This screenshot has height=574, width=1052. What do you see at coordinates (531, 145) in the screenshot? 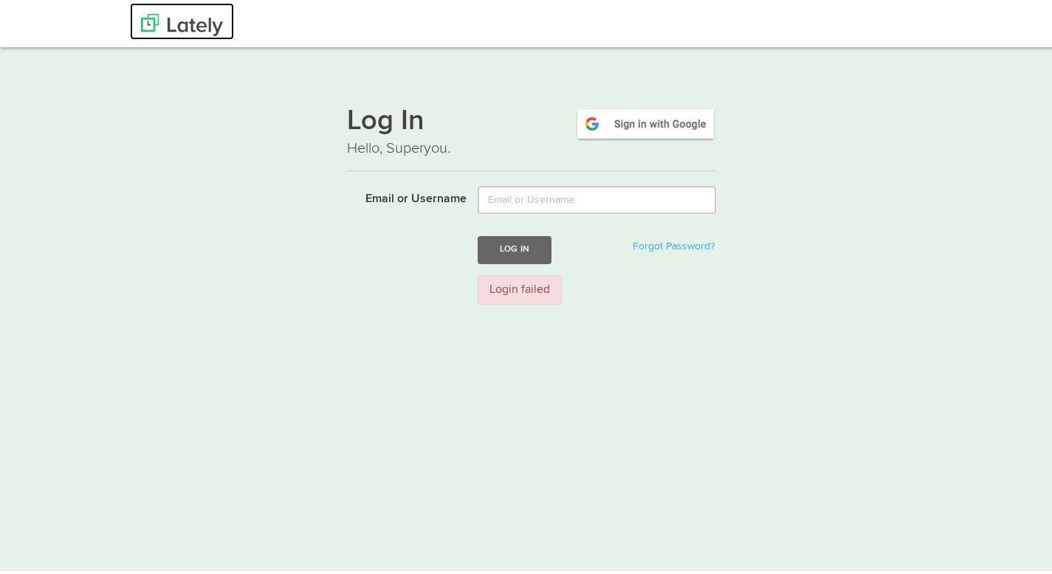
I see `p: Hello, Superyou.` at bounding box center [531, 145].